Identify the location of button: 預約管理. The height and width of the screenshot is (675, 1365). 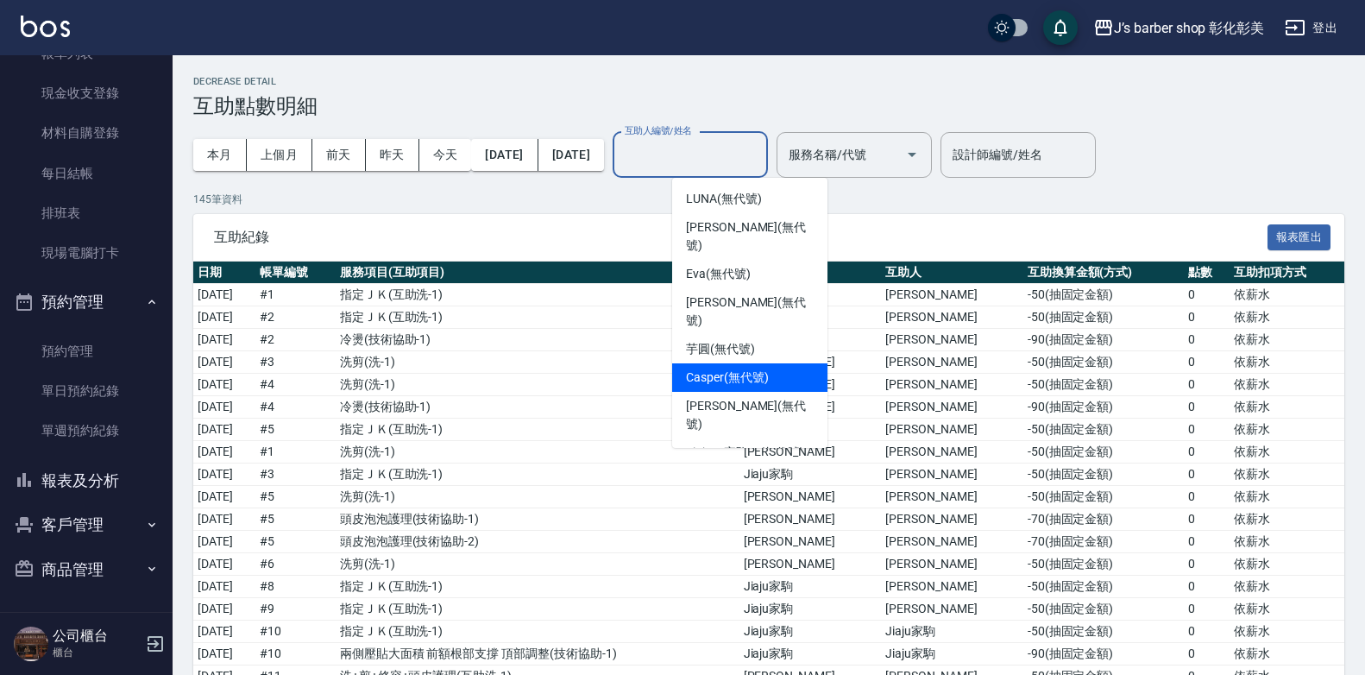
(86, 302).